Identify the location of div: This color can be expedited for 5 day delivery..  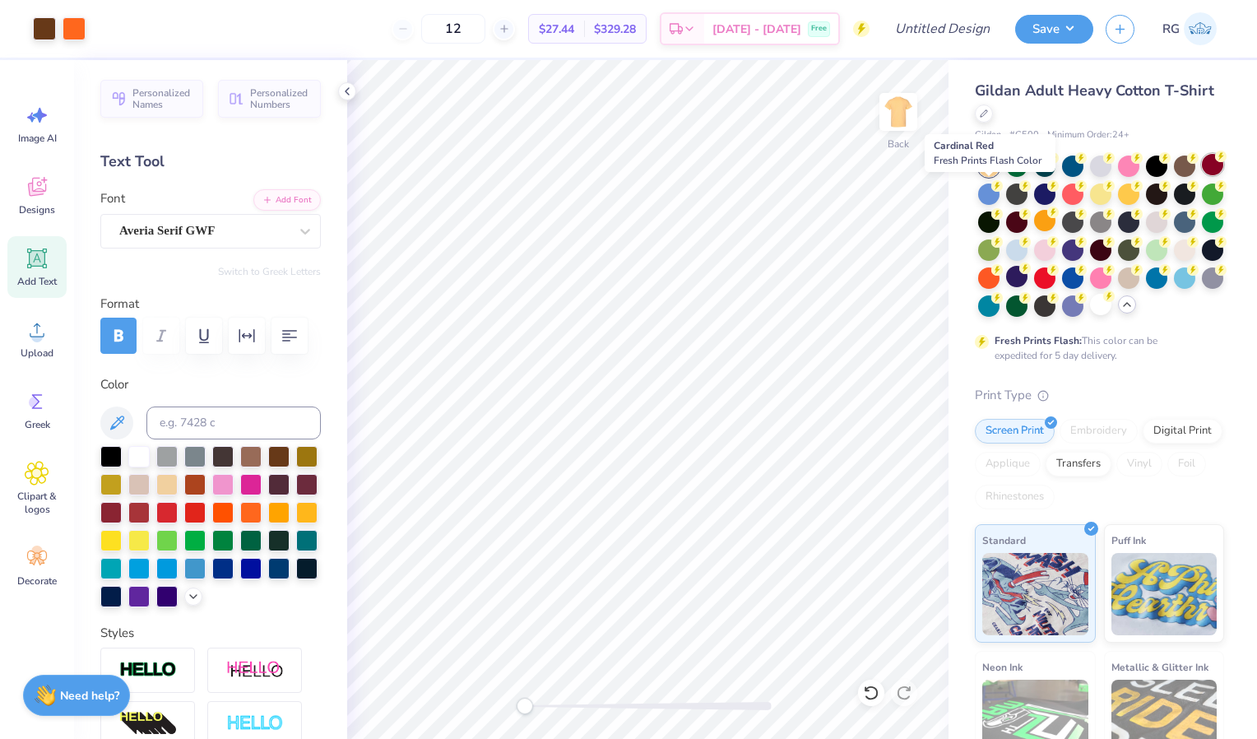
(1096, 348).